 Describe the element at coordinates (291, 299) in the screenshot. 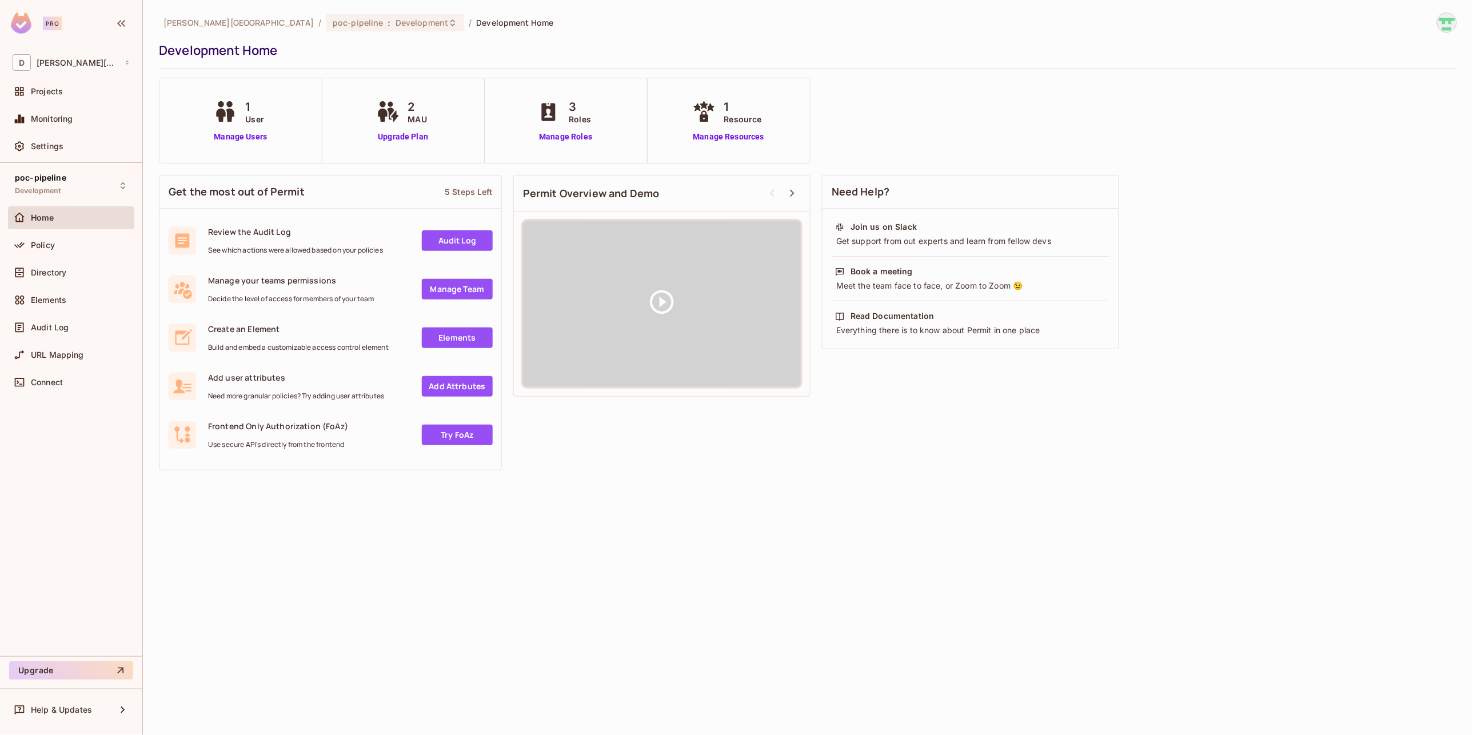

I see `span: Decide the level of access for members of your team` at that location.